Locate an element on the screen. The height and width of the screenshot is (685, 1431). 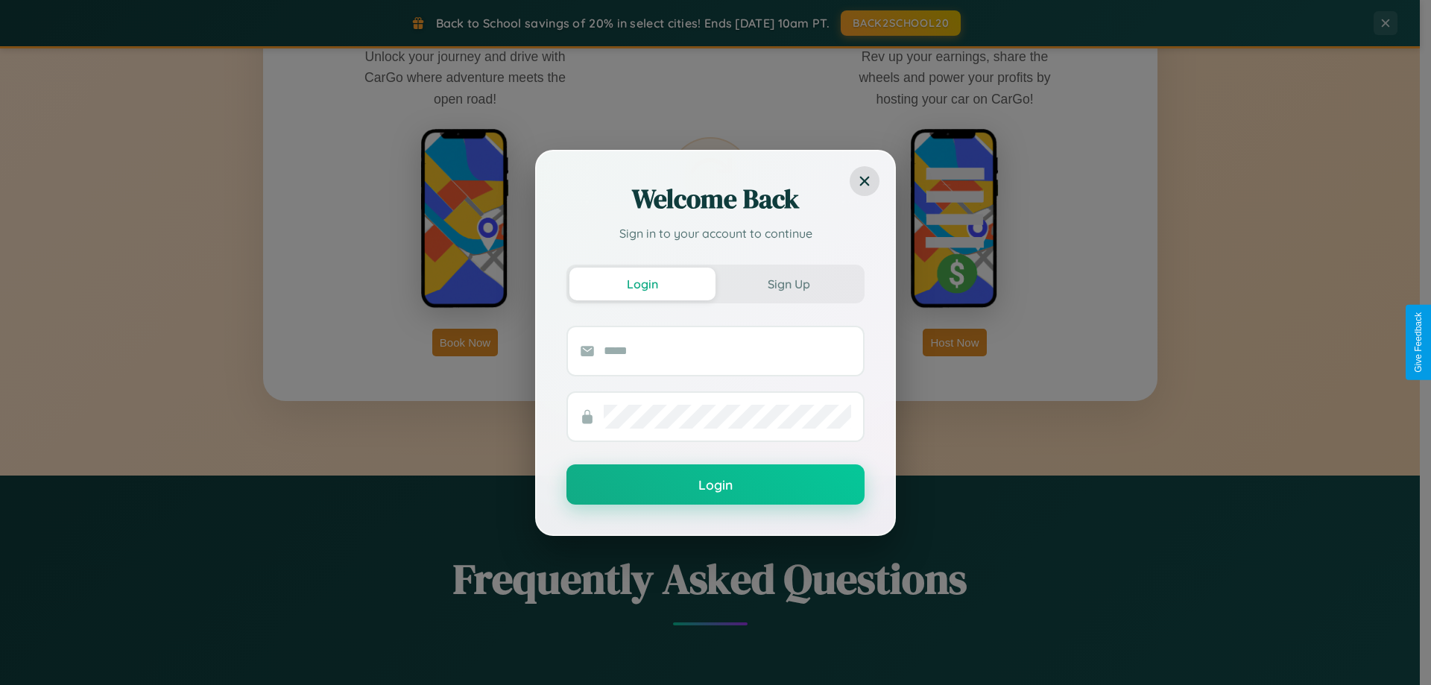
button: Sign Up is located at coordinates (789, 284).